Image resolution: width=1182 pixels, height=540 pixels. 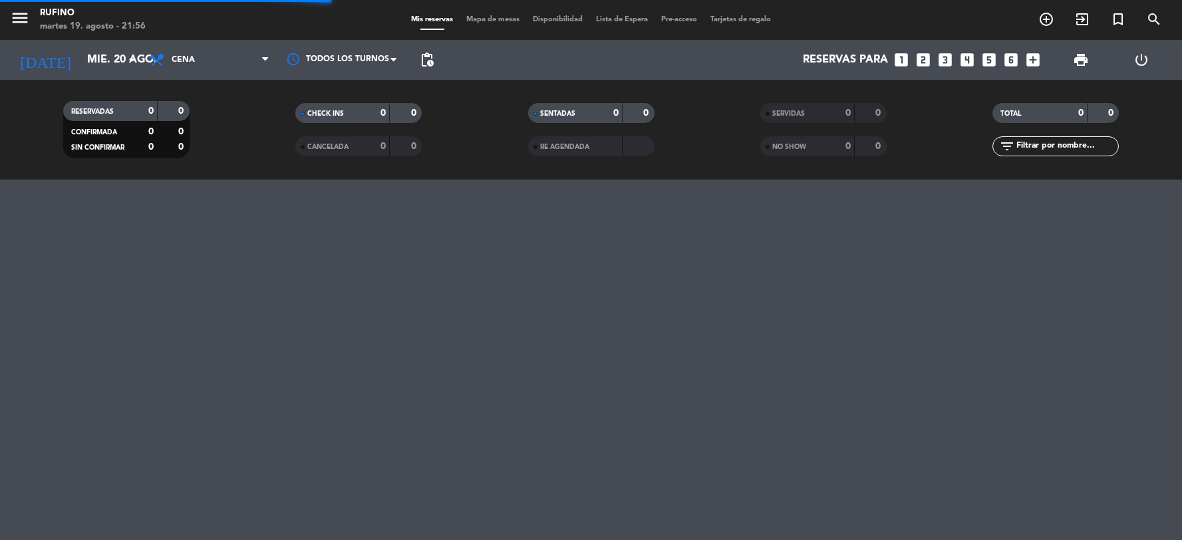 What do you see at coordinates (1082, 19) in the screenshot?
I see `i: exit_to_app` at bounding box center [1082, 19].